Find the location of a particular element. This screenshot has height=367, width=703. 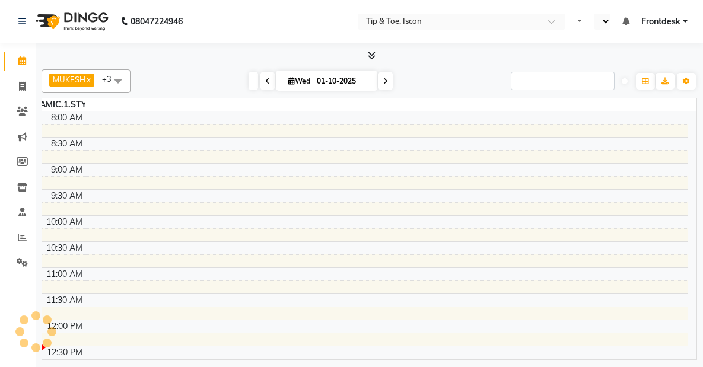

input: 2025-10-01 is located at coordinates (343, 81).